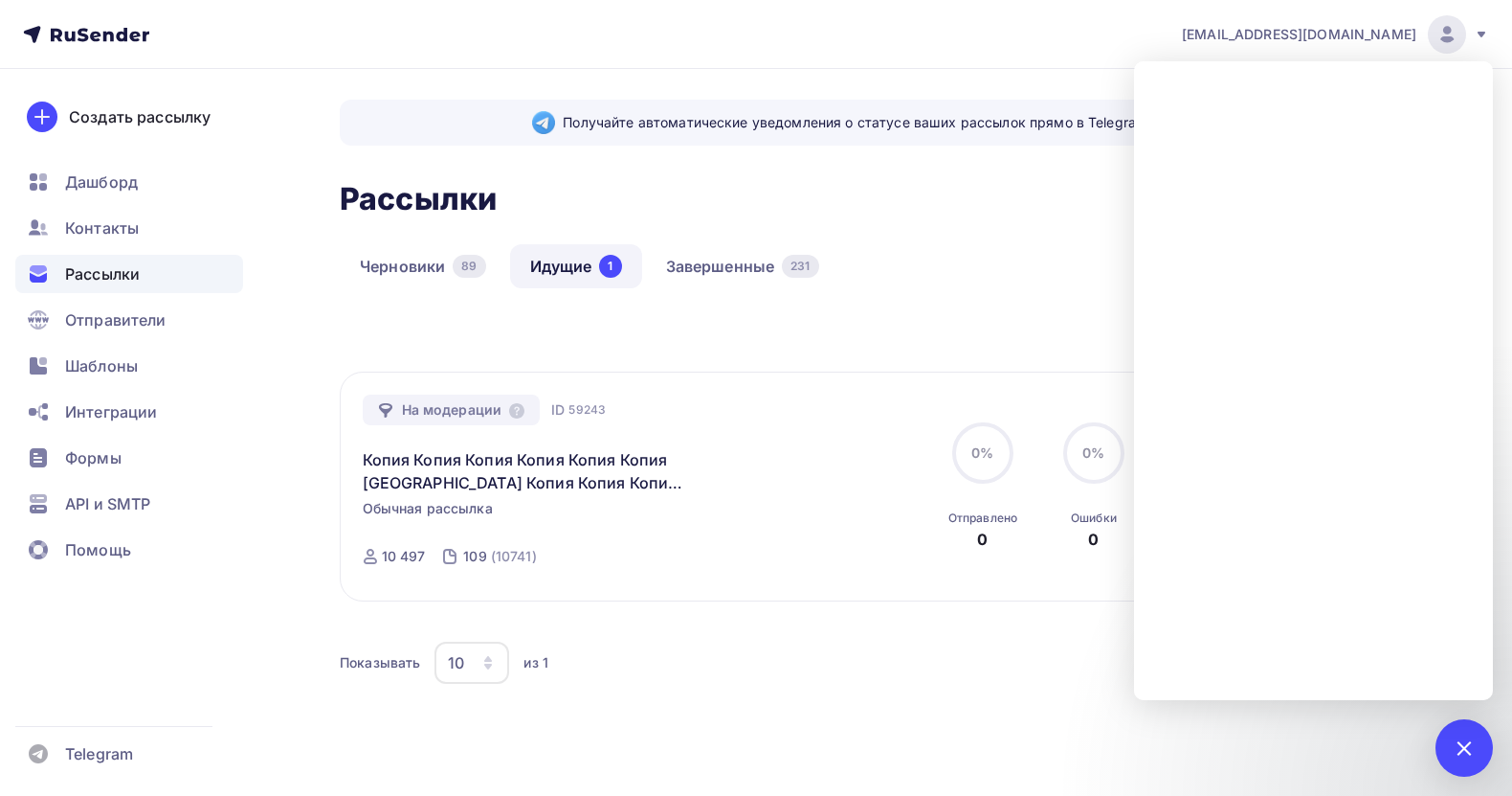 Image resolution: width=1512 pixels, height=796 pixels. What do you see at coordinates (140, 117) in the screenshot?
I see `div: Создать рассылку` at bounding box center [140, 117].